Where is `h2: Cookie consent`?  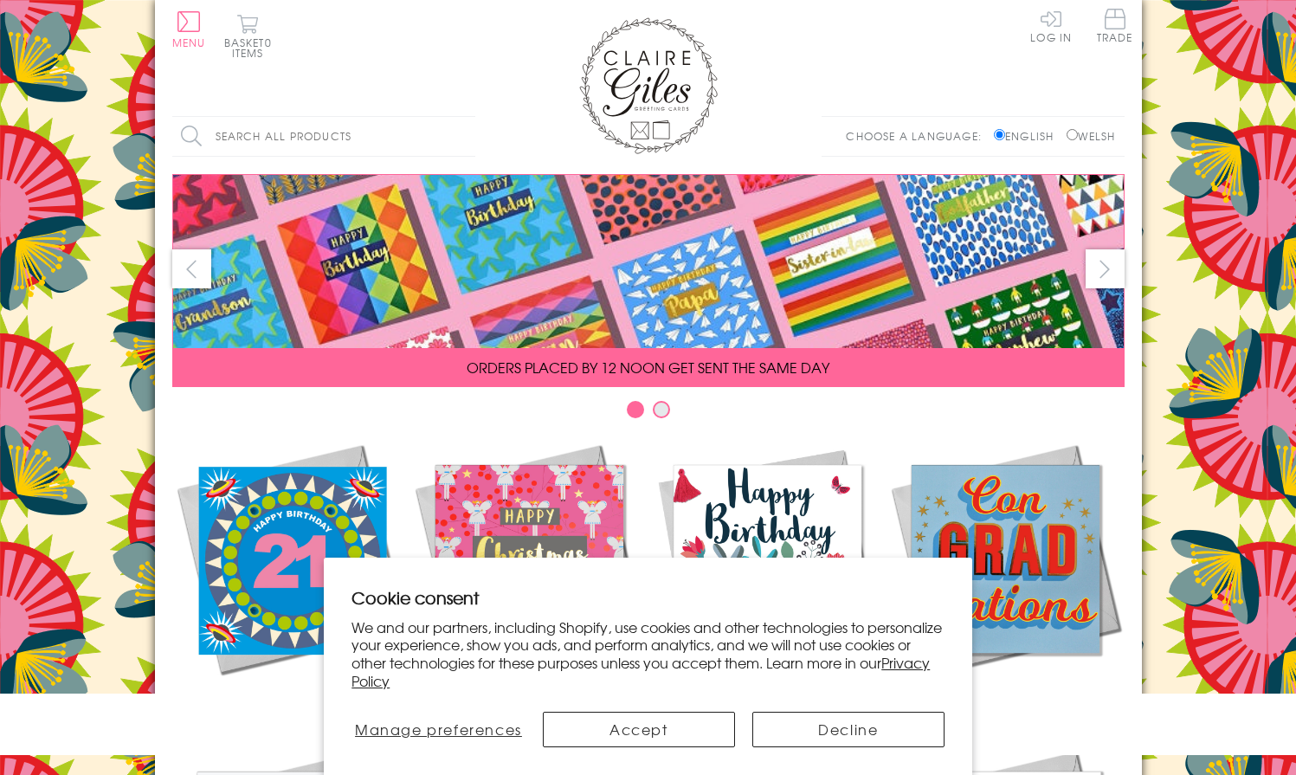
h2: Cookie consent is located at coordinates (648, 598).